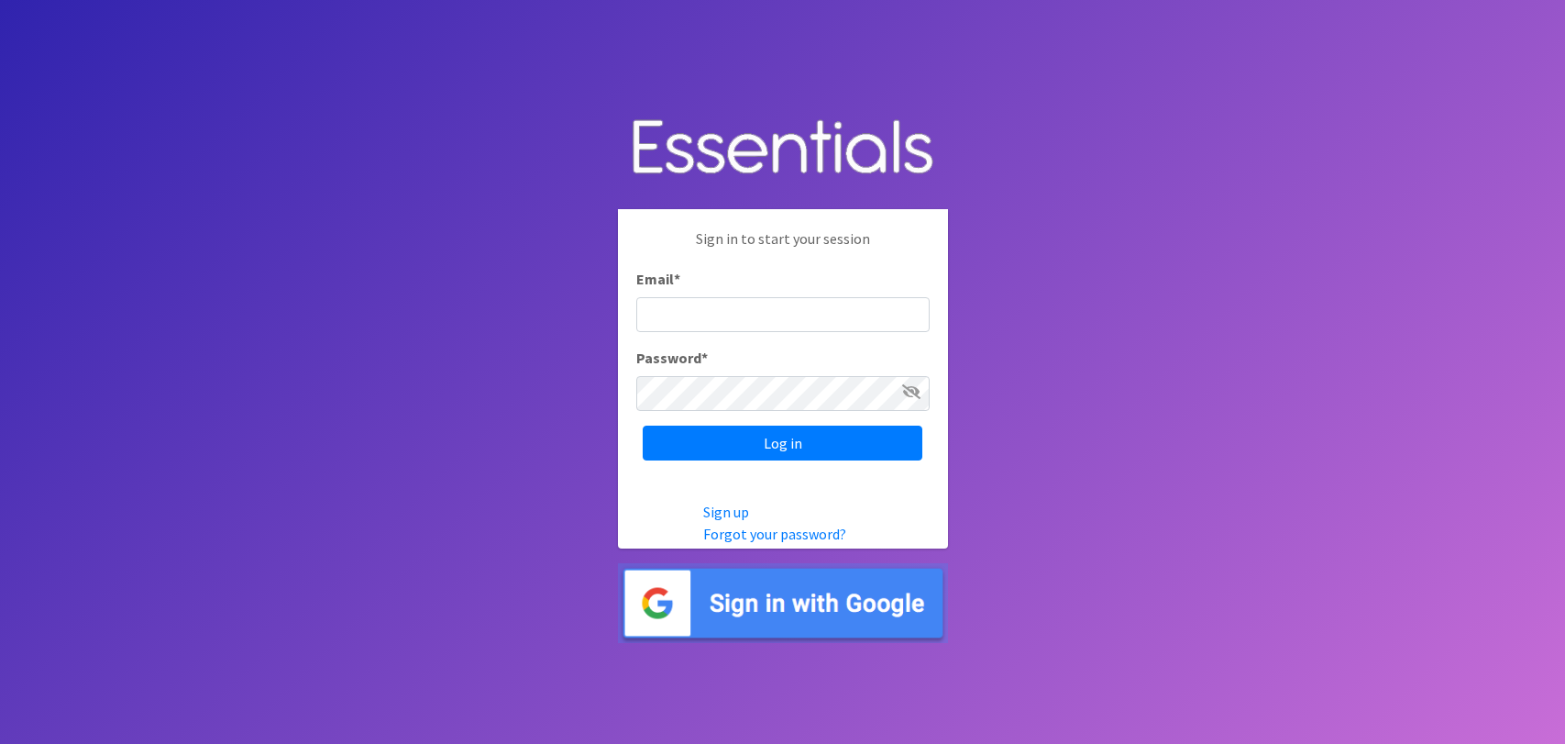 The height and width of the screenshot is (744, 1565). I want to click on input: Log in, so click(782, 443).